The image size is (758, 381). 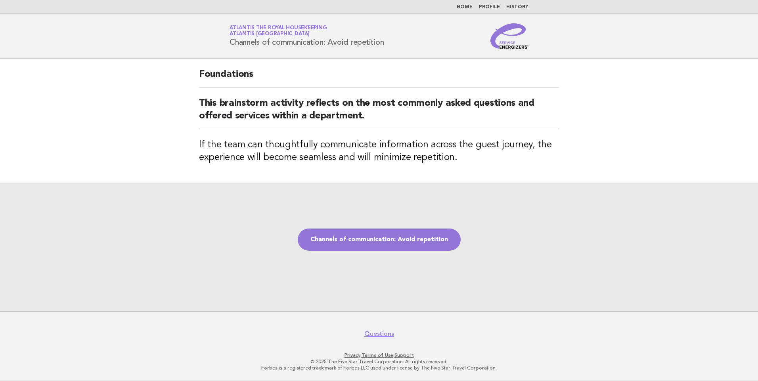 I want to click on a: Terms of Use, so click(x=377, y=355).